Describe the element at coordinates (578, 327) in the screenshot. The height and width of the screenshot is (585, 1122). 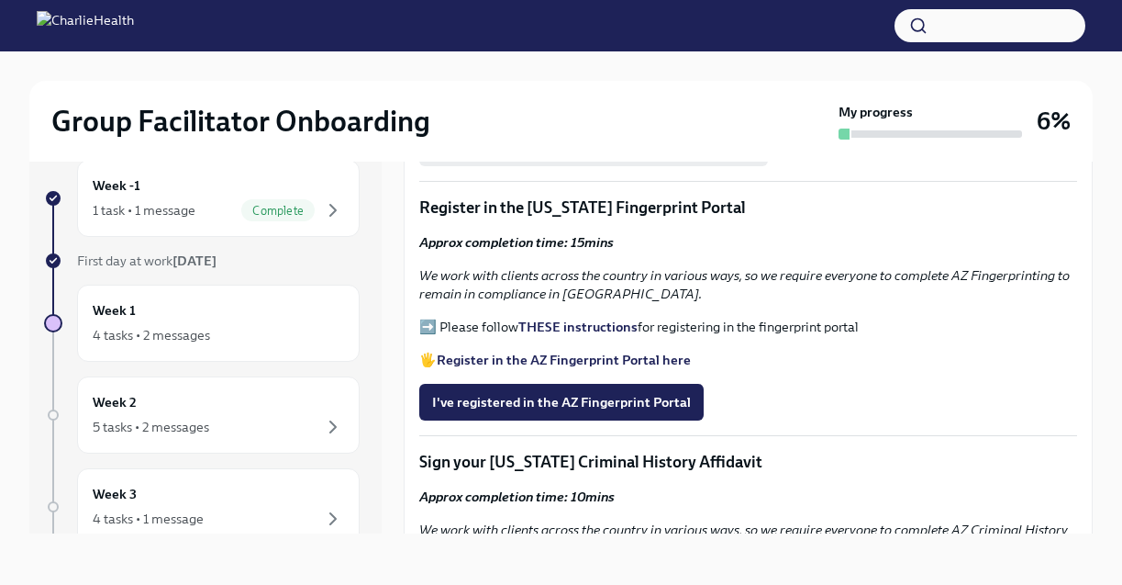
I see `strong: THESE instructions` at that location.